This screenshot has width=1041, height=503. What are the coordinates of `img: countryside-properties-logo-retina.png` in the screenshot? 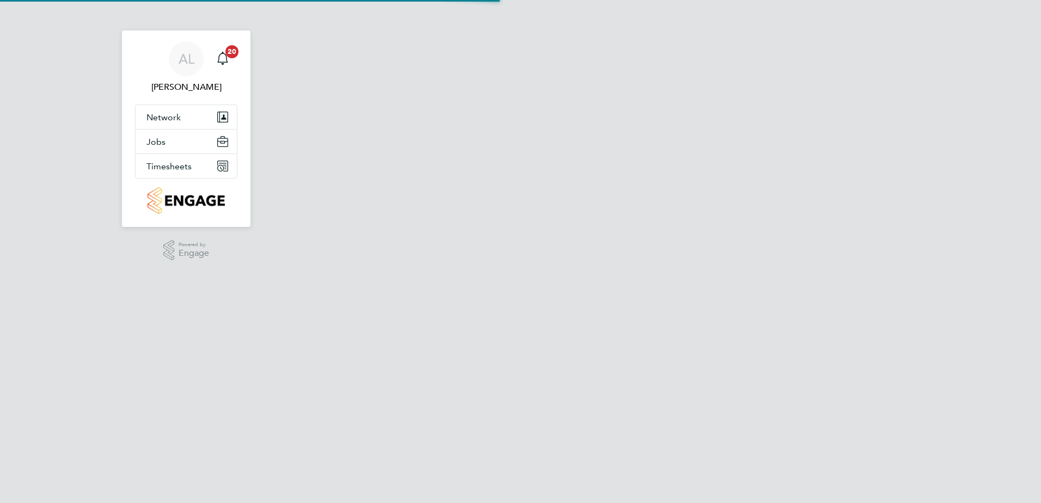 It's located at (186, 200).